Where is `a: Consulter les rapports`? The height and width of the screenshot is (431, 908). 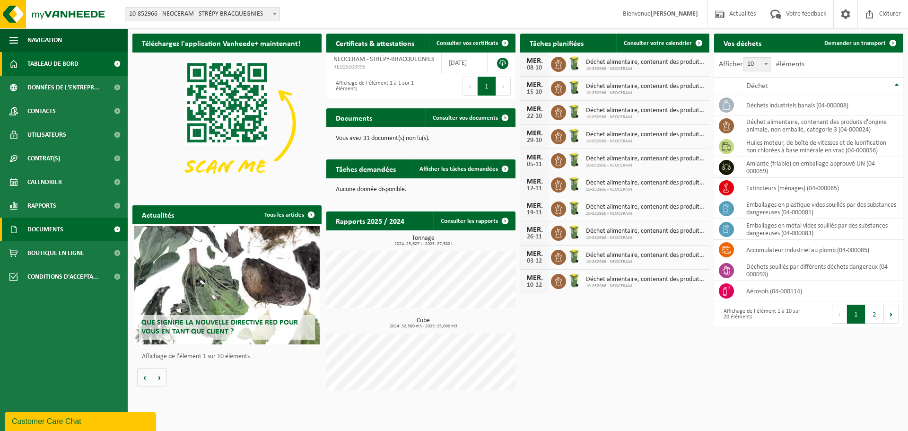 a: Consulter les rapports is located at coordinates (474, 221).